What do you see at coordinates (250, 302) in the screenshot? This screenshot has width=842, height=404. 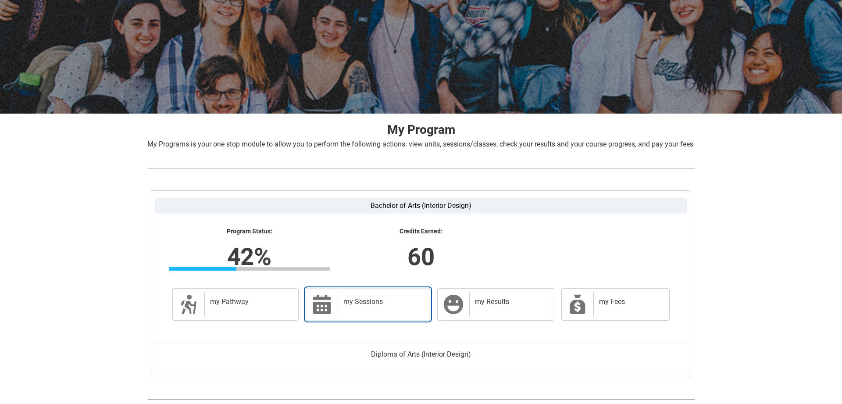 I see `h2: my Pathway` at bounding box center [250, 302].